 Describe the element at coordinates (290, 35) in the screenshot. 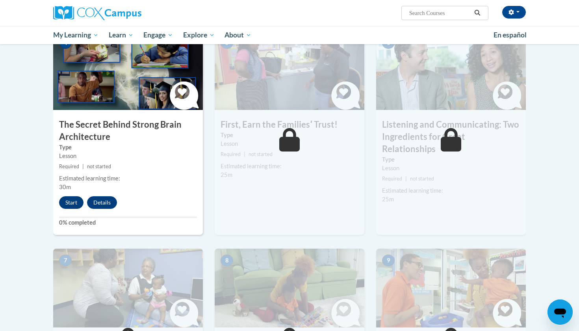

I see `div: Main menu` at that location.